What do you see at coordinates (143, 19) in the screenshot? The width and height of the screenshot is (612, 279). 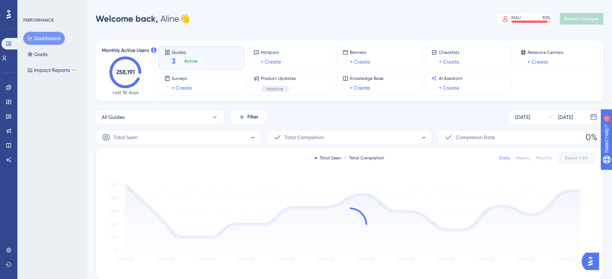 I see `div: Aline 👋` at bounding box center [143, 19].